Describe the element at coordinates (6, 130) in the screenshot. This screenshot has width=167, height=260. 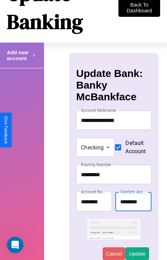
I see `div: Give Feedback` at that location.